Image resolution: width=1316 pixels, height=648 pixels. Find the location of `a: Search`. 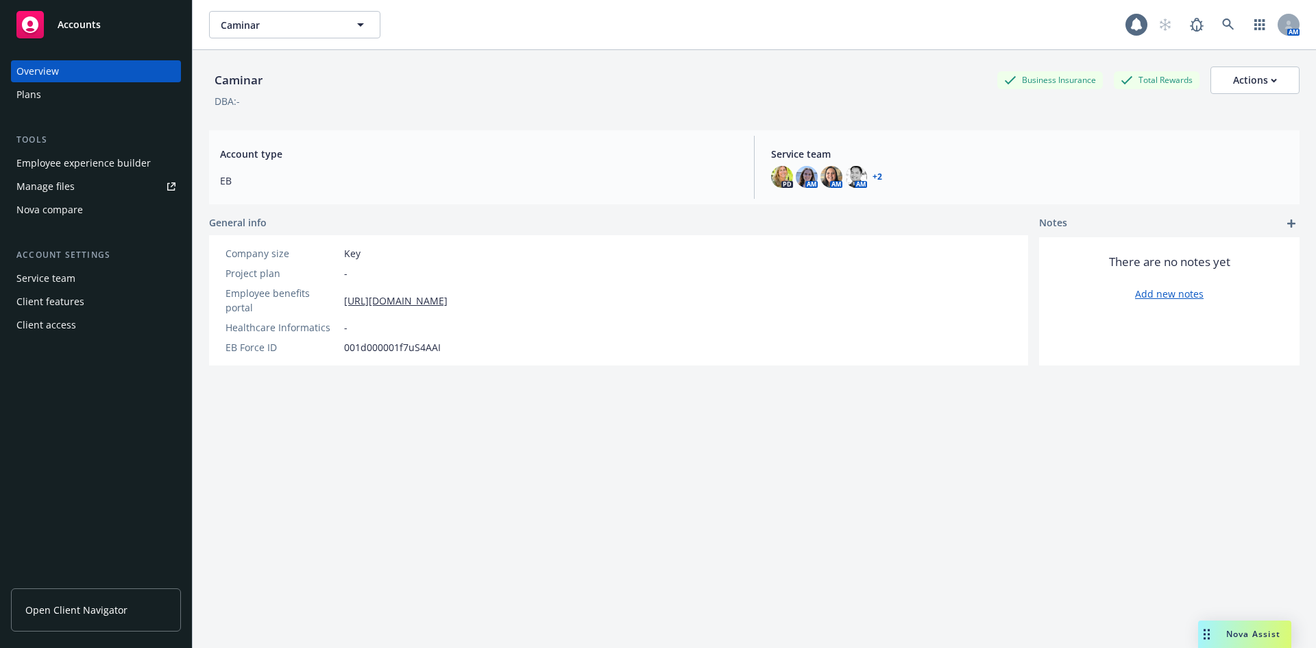

a: Search is located at coordinates (1228, 25).